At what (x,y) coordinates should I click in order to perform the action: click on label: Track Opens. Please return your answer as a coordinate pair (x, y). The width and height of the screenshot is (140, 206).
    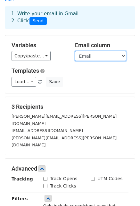
    Looking at the image, I should click on (64, 179).